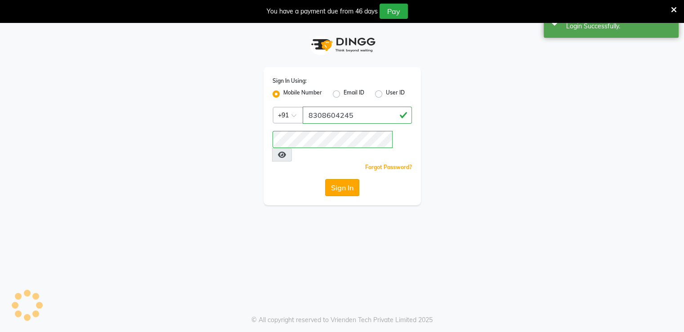 The height and width of the screenshot is (332, 684). What do you see at coordinates (303, 94) in the screenshot?
I see `label: Mobile Number` at bounding box center [303, 94].